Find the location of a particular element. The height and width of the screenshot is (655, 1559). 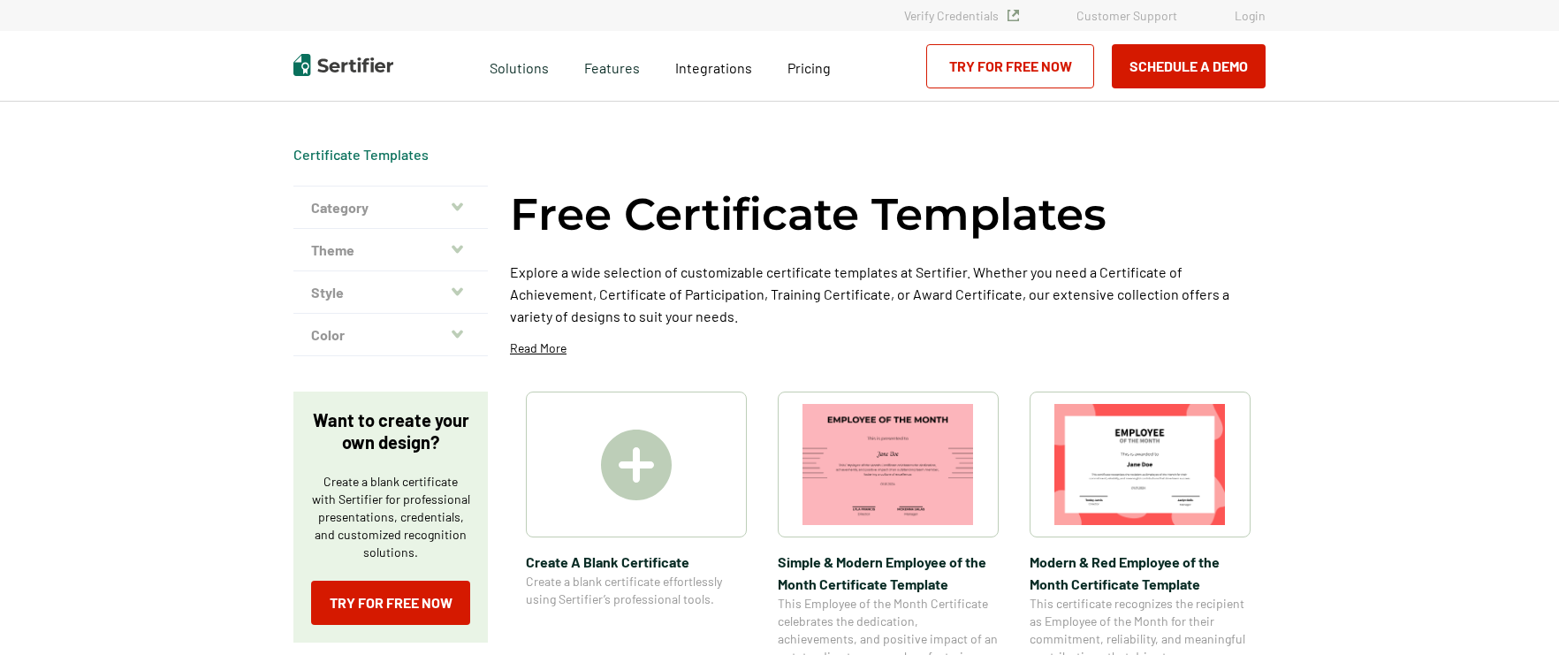

a: Customer Support is located at coordinates (1127, 15).